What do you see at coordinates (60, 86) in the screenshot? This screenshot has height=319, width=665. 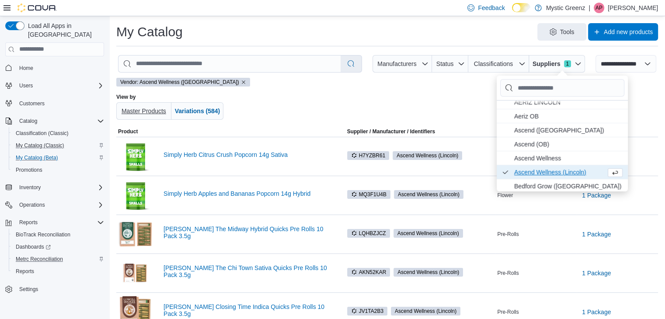 I see `span: Users` at bounding box center [60, 86].